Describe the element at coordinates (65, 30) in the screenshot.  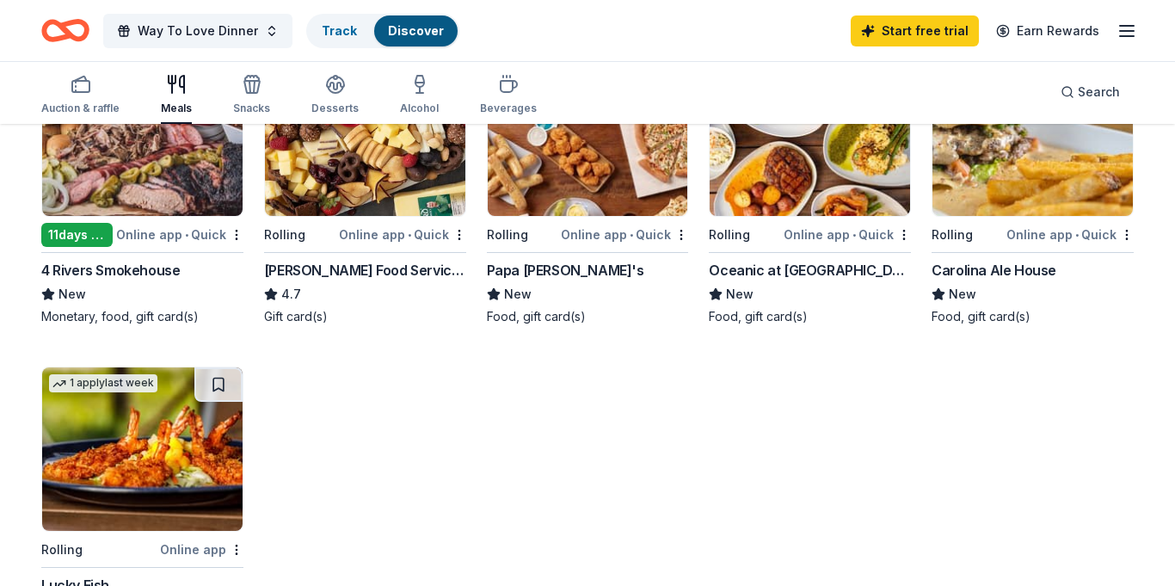
I see `a: Home` at that location.